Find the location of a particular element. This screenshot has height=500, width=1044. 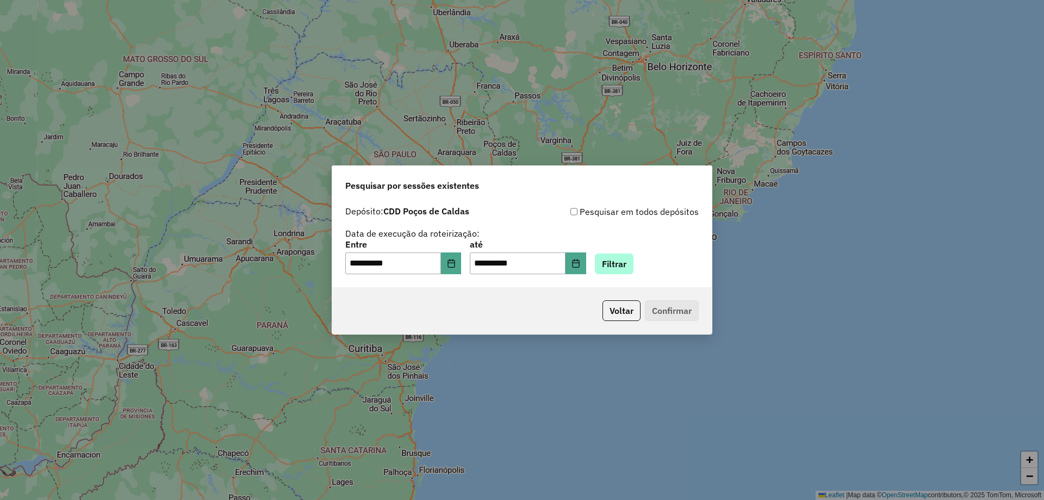

strong: CDD Poços de Caldas is located at coordinates (426, 211).